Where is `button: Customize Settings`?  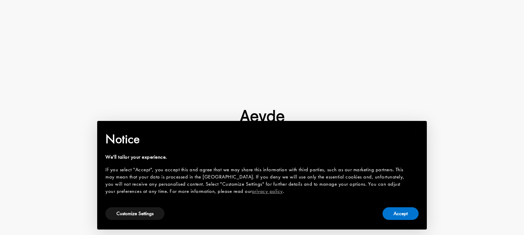
button: Customize Settings is located at coordinates (135, 214).